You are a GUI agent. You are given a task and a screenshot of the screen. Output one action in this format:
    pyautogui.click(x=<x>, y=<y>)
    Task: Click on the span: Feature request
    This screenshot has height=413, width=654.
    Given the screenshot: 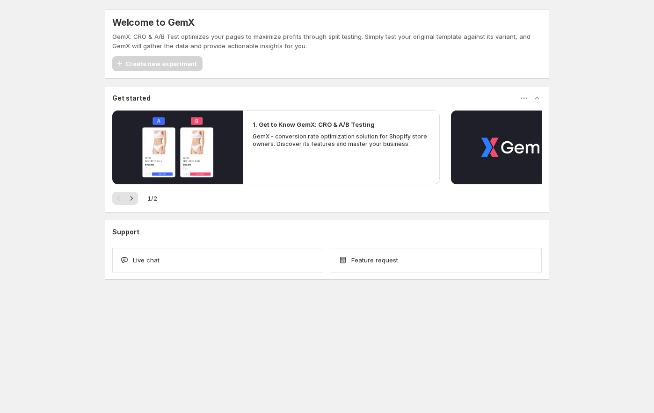 What is the action you would take?
    pyautogui.click(x=375, y=260)
    